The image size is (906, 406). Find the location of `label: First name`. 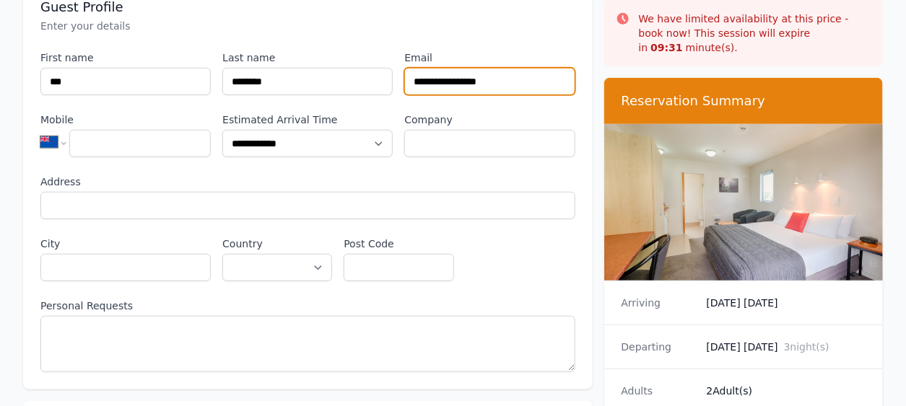

label: First name is located at coordinates (126, 58).